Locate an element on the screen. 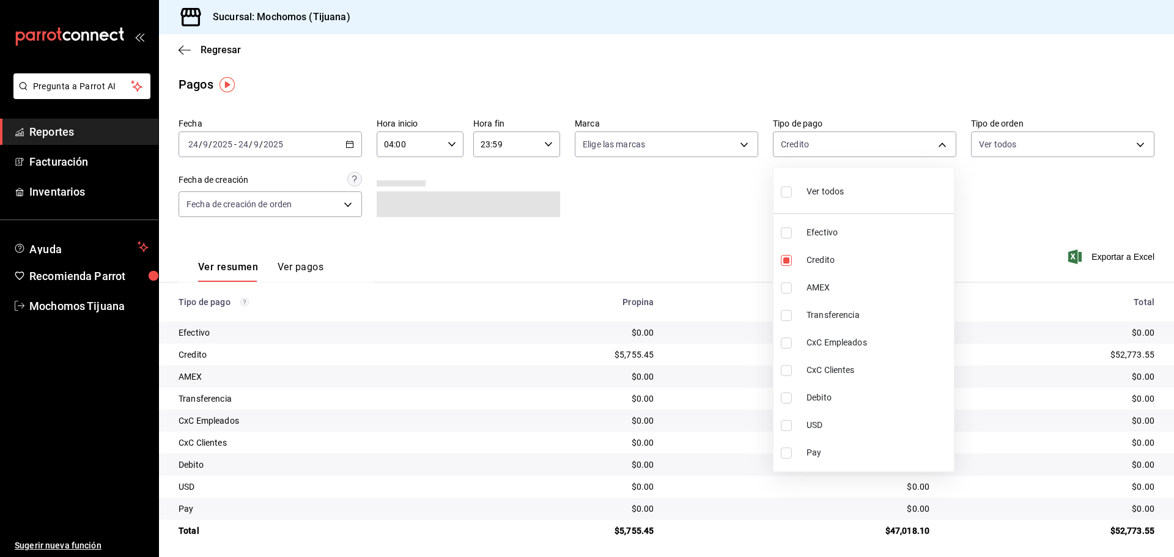 This screenshot has height=557, width=1174. span: Ver todos is located at coordinates (825, 191).